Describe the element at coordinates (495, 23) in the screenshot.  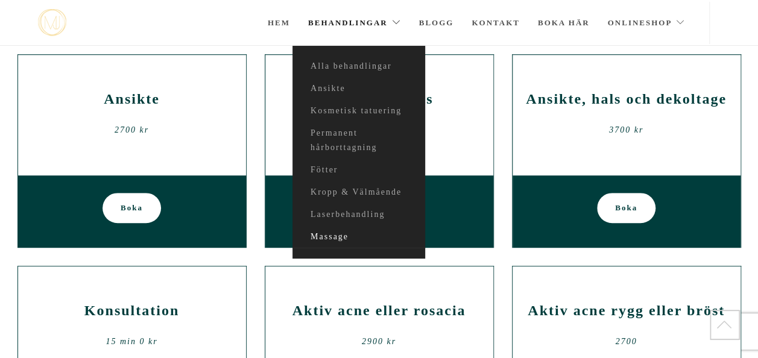
I see `a: Kontakt` at that location.